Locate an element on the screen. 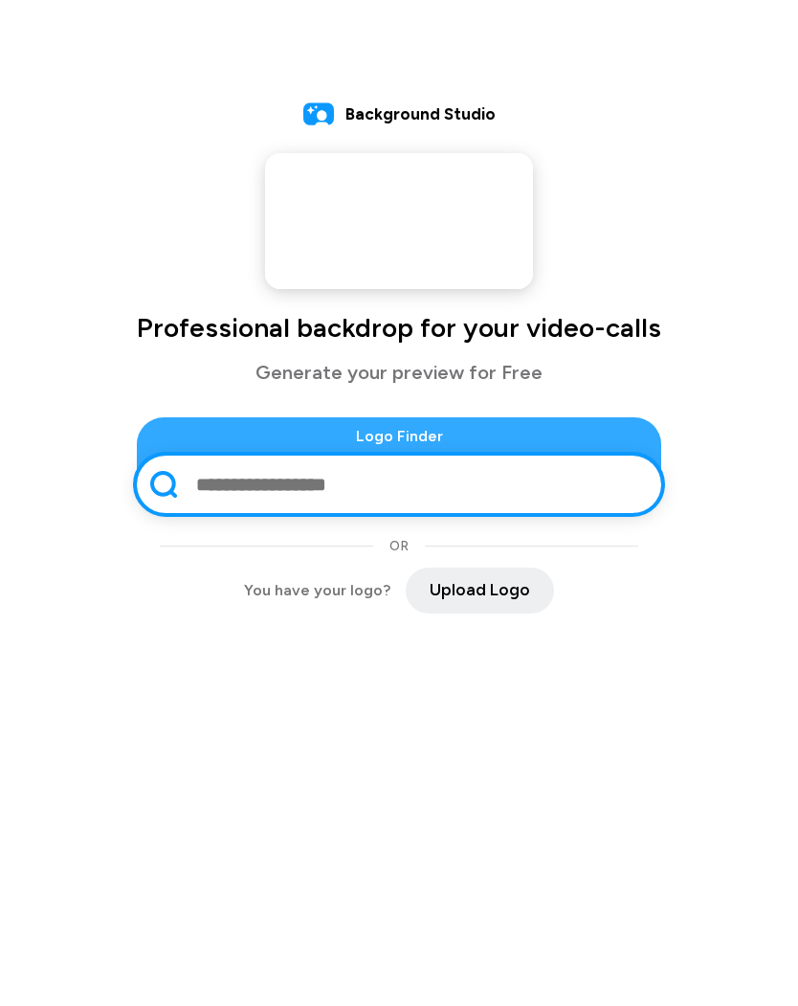 The height and width of the screenshot is (1006, 798). span: OR is located at coordinates (399, 546).